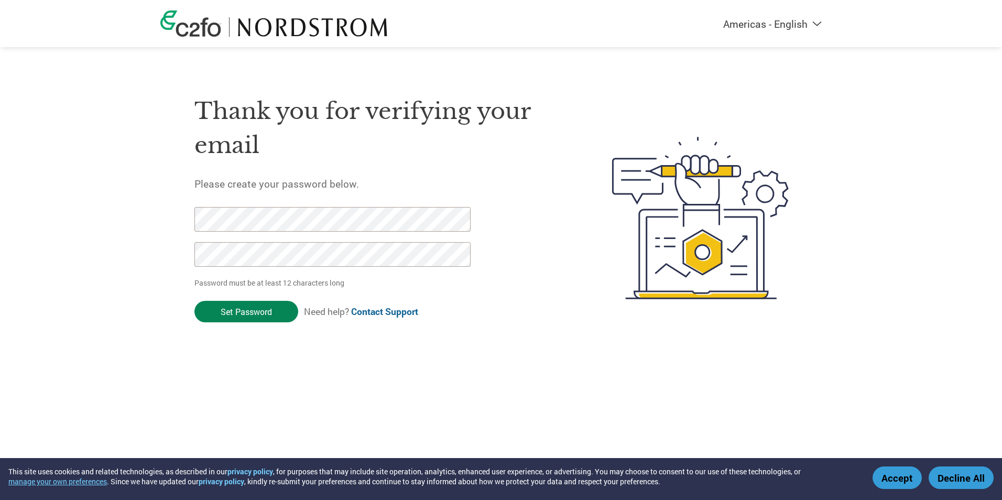 The height and width of the screenshot is (500, 1002). Describe the element at coordinates (378, 128) in the screenshot. I see `h1: Thank you for verifying your email` at that location.